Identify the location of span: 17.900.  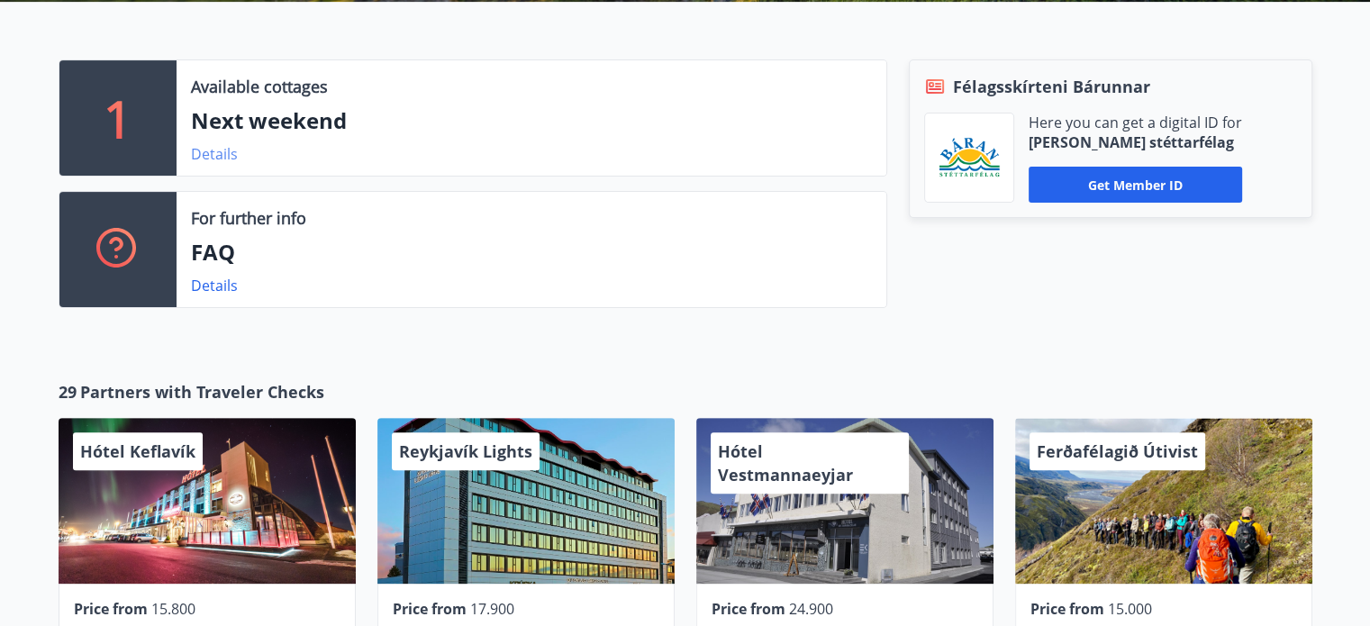
(492, 609).